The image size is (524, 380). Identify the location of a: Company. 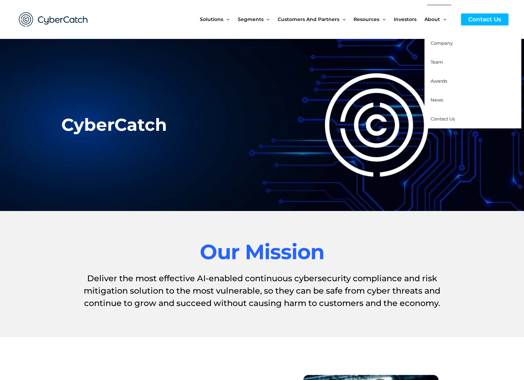
(472, 43).